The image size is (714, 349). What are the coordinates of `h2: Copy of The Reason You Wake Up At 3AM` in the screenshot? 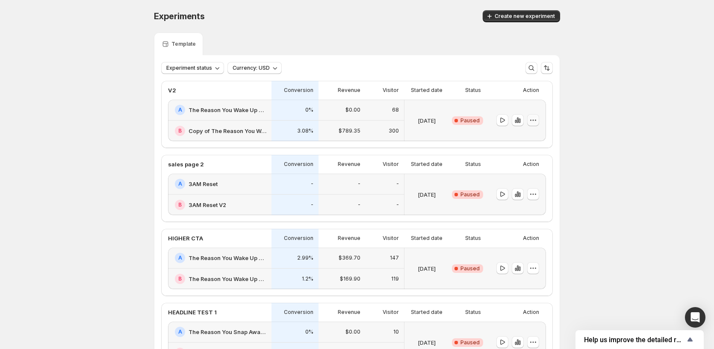 It's located at (227, 131).